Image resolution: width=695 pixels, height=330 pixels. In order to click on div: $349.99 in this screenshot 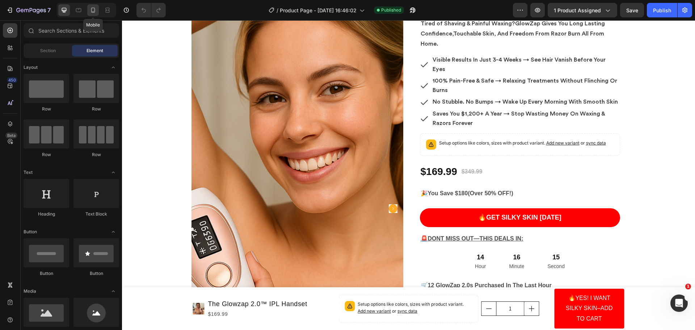, I will do `click(350, 151)`.